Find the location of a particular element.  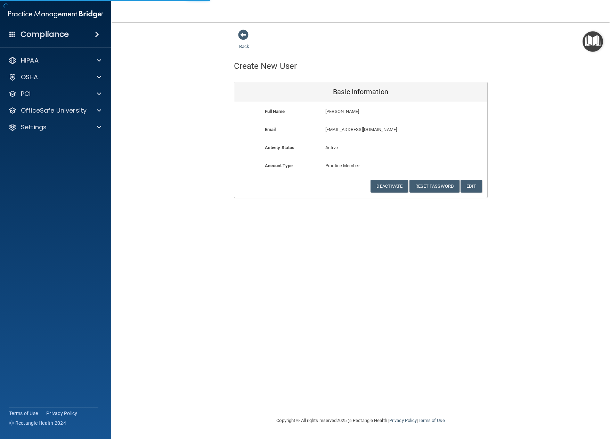

button: Edit is located at coordinates (471, 186).